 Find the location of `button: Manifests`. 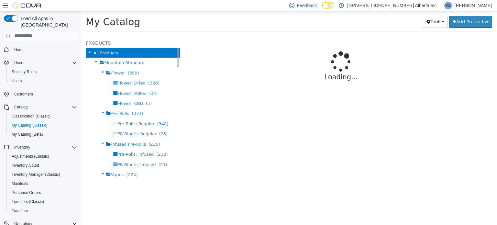

button: Manifests is located at coordinates (43, 184).